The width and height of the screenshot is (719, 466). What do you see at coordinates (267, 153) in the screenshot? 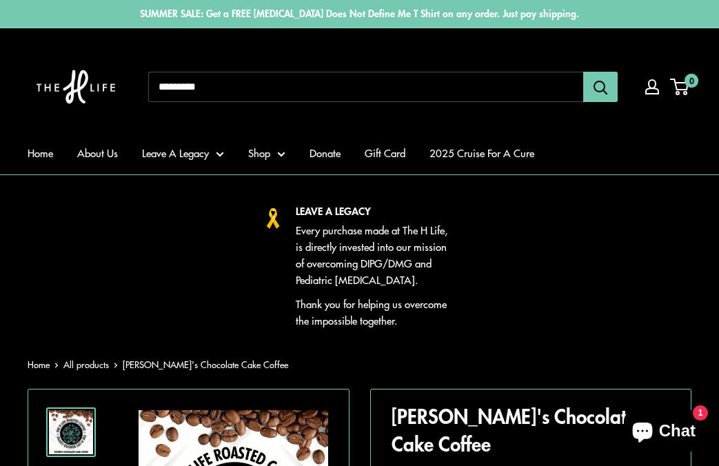
I see `a: Shop` at bounding box center [267, 153].